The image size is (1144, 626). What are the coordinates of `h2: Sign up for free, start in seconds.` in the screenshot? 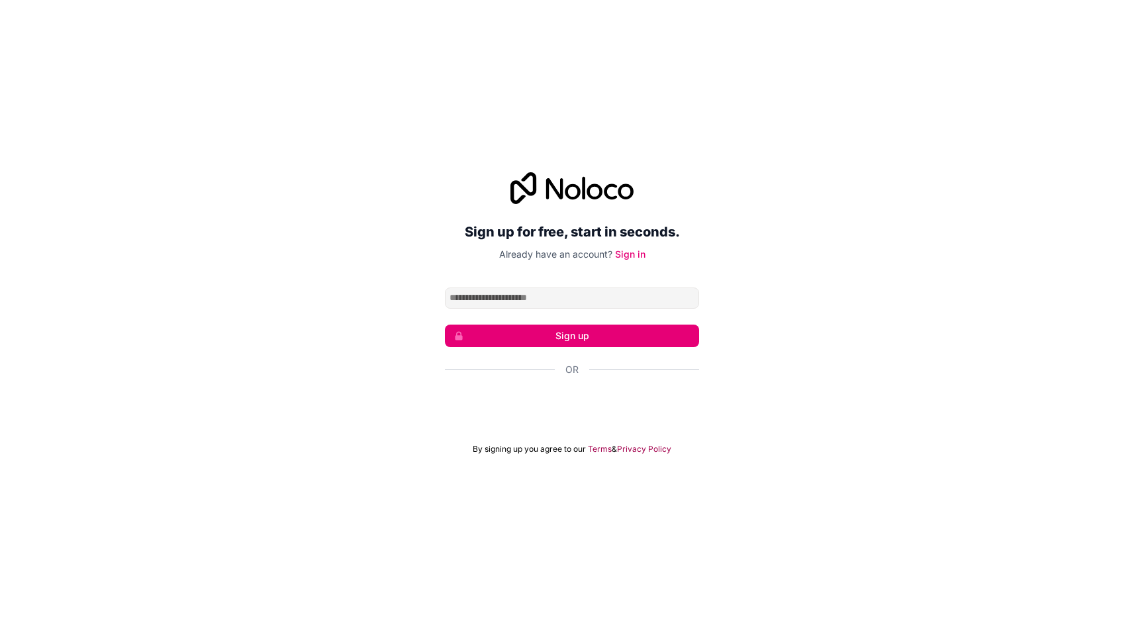 It's located at (572, 232).